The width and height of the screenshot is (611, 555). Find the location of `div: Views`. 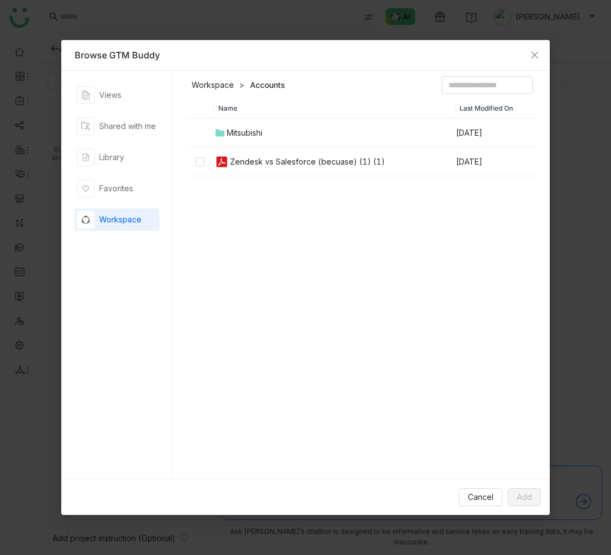

div: Views is located at coordinates (110, 95).